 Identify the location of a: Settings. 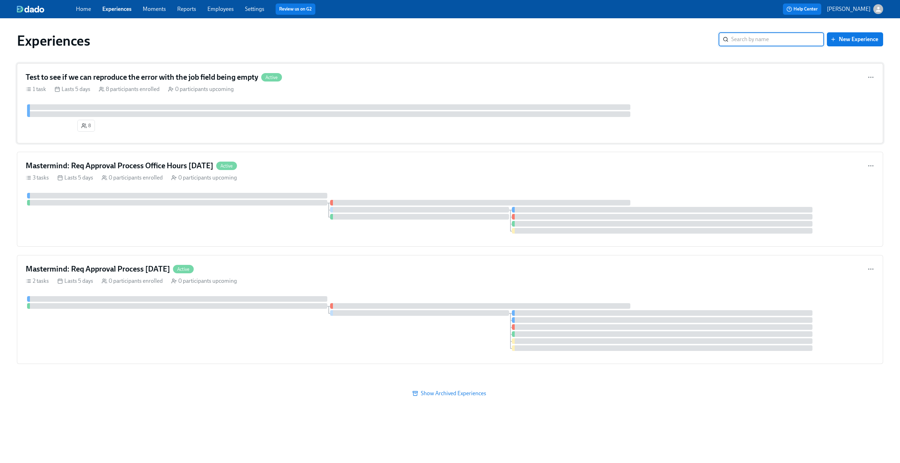
(255, 9).